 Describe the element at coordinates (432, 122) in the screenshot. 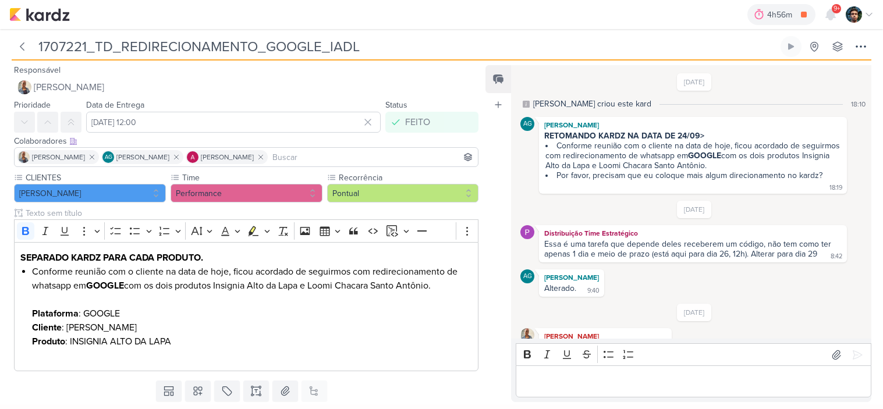

I see `button: FEITO` at that location.